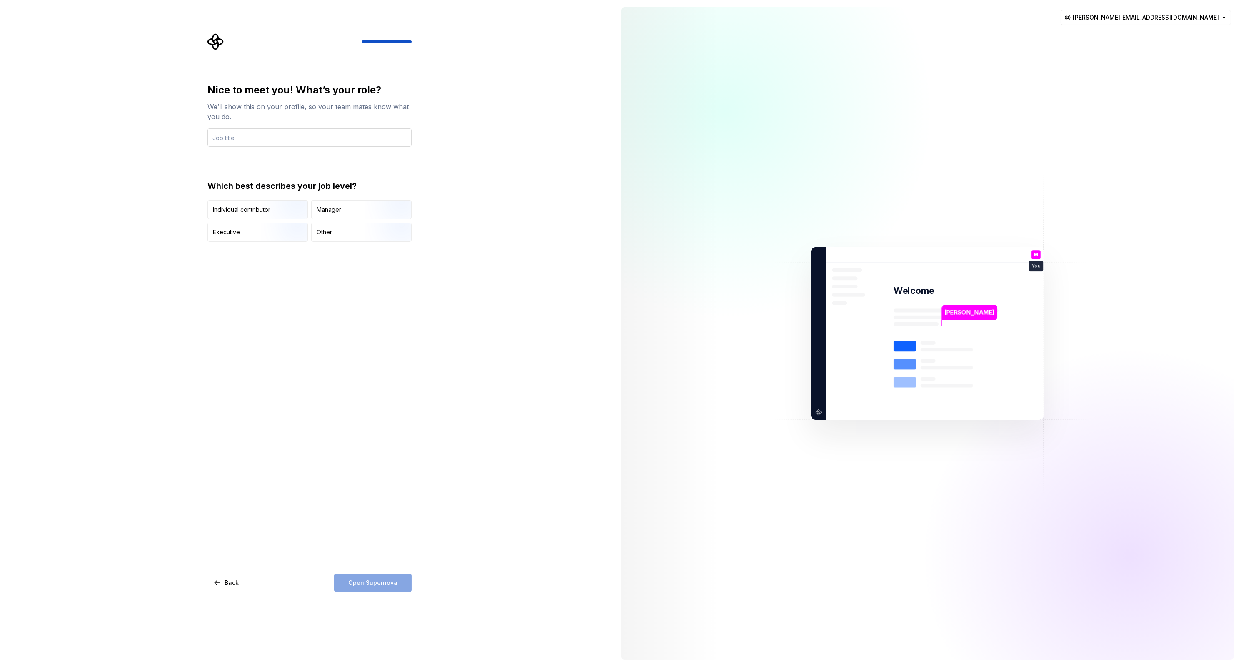  I want to click on p: Welcome, so click(914, 290).